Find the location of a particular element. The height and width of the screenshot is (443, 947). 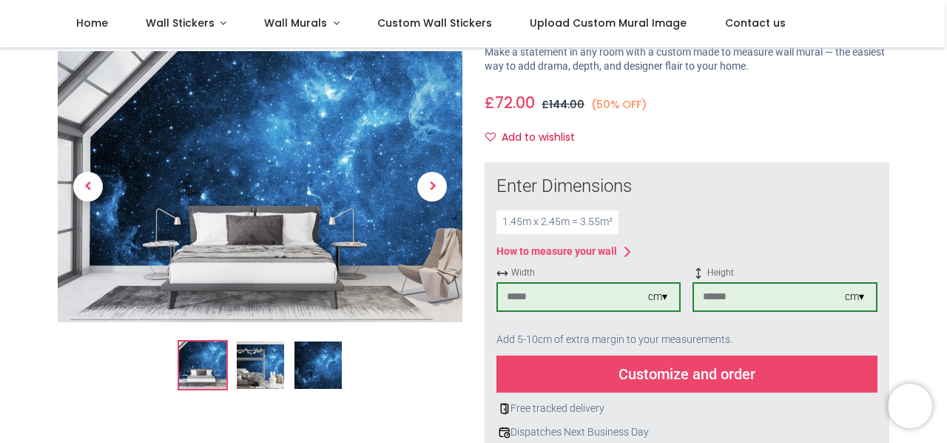

span: 144.00 is located at coordinates (567, 104).